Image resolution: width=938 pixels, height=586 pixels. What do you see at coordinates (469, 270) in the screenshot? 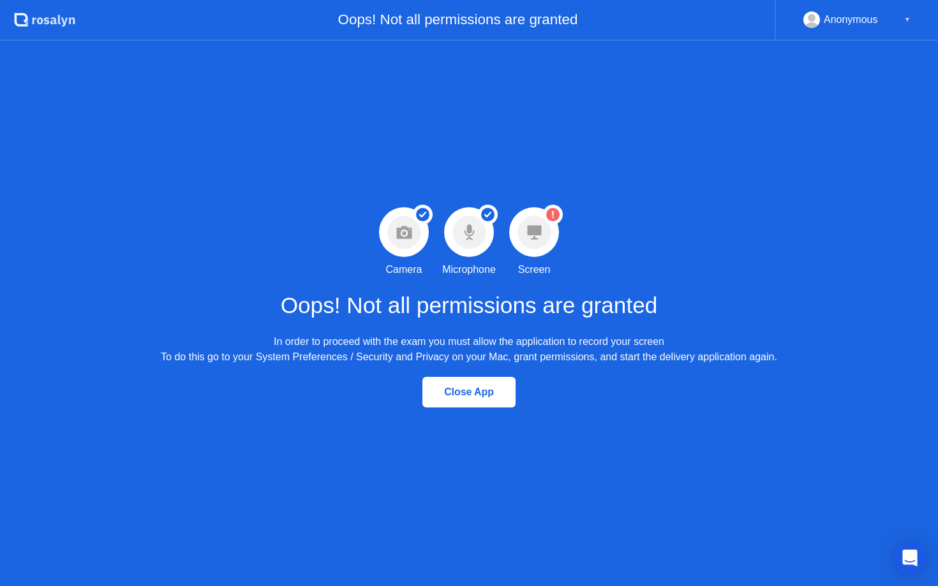
I see `div: Microphone` at bounding box center [469, 270].